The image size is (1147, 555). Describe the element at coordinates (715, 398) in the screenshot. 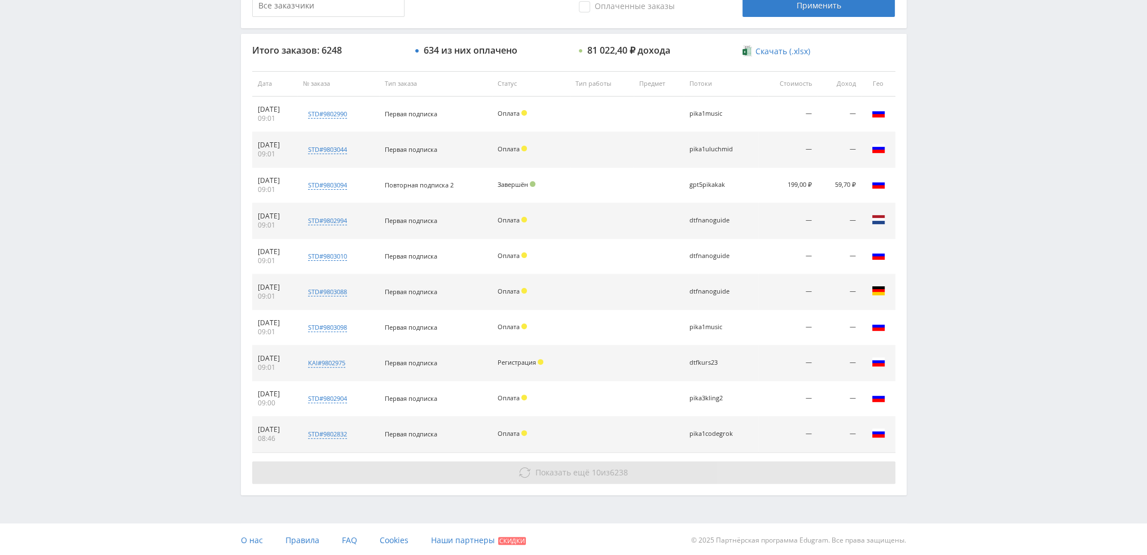

I see `div: pika3kling2` at that location.